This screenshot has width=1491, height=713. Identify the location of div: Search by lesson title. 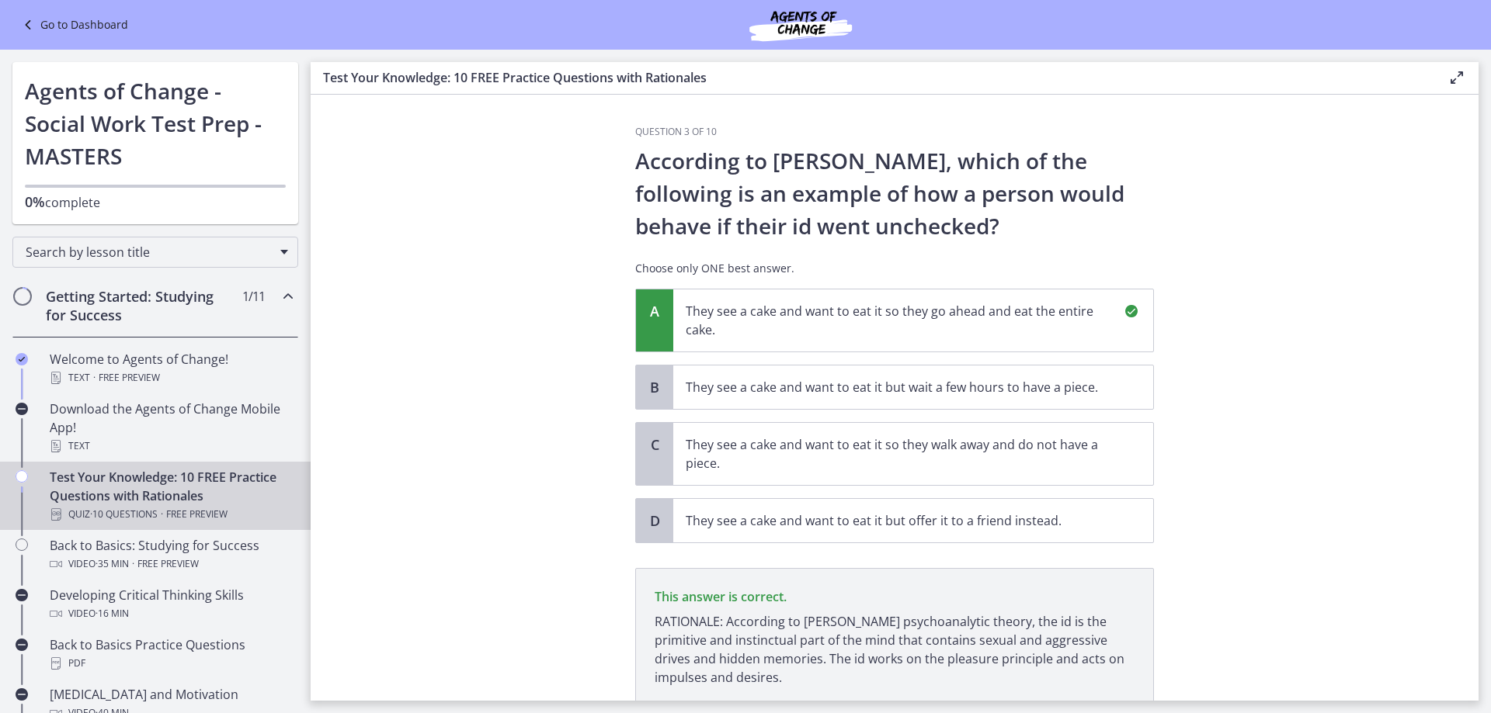
(155, 252).